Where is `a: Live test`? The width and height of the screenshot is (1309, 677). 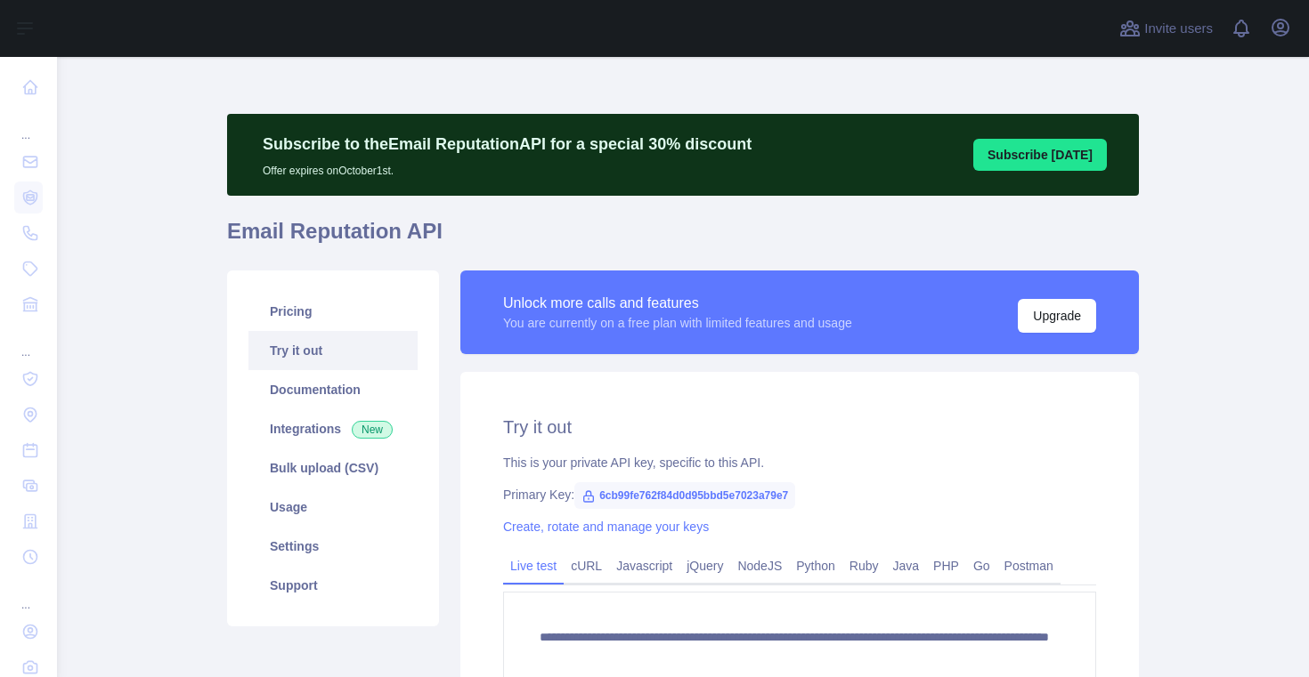 a: Live test is located at coordinates (533, 566).